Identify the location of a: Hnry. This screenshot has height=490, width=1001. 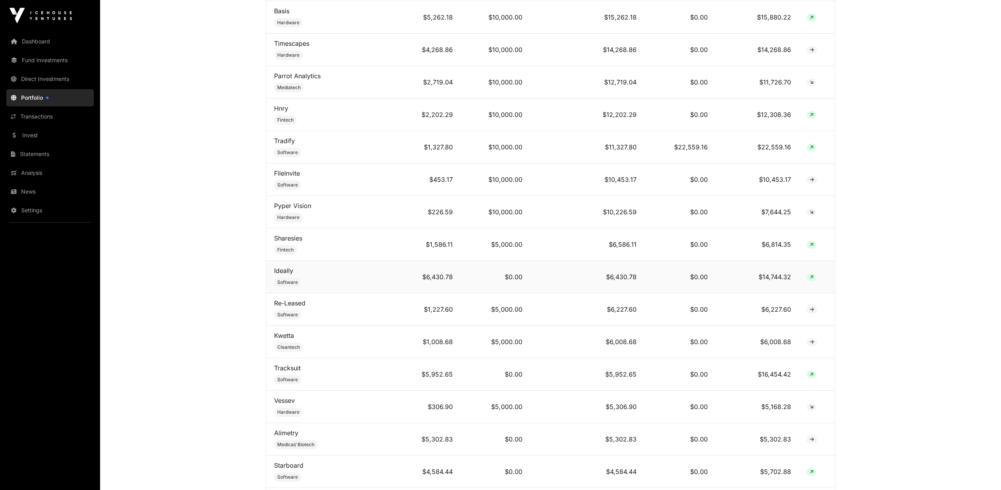
(281, 108).